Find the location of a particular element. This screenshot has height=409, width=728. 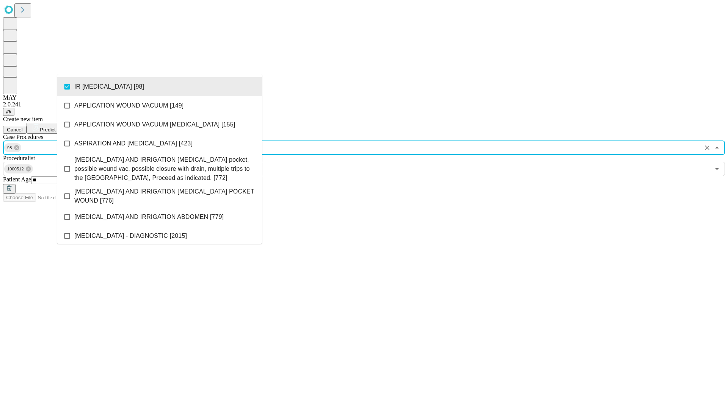

button: Close is located at coordinates (717, 148).